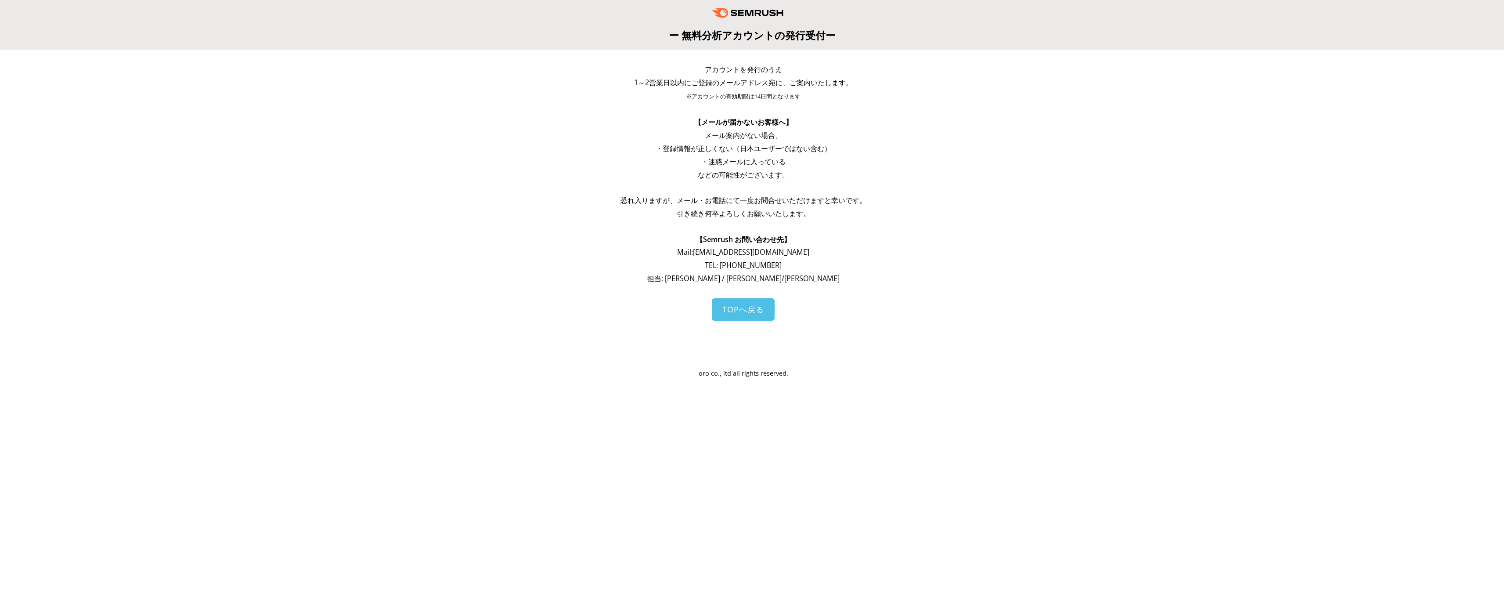 The height and width of the screenshot is (594, 1504). Describe the element at coordinates (744, 148) in the screenshot. I see `span: ・登録情報が正しくない（日本ユーザーではない含む）` at that location.